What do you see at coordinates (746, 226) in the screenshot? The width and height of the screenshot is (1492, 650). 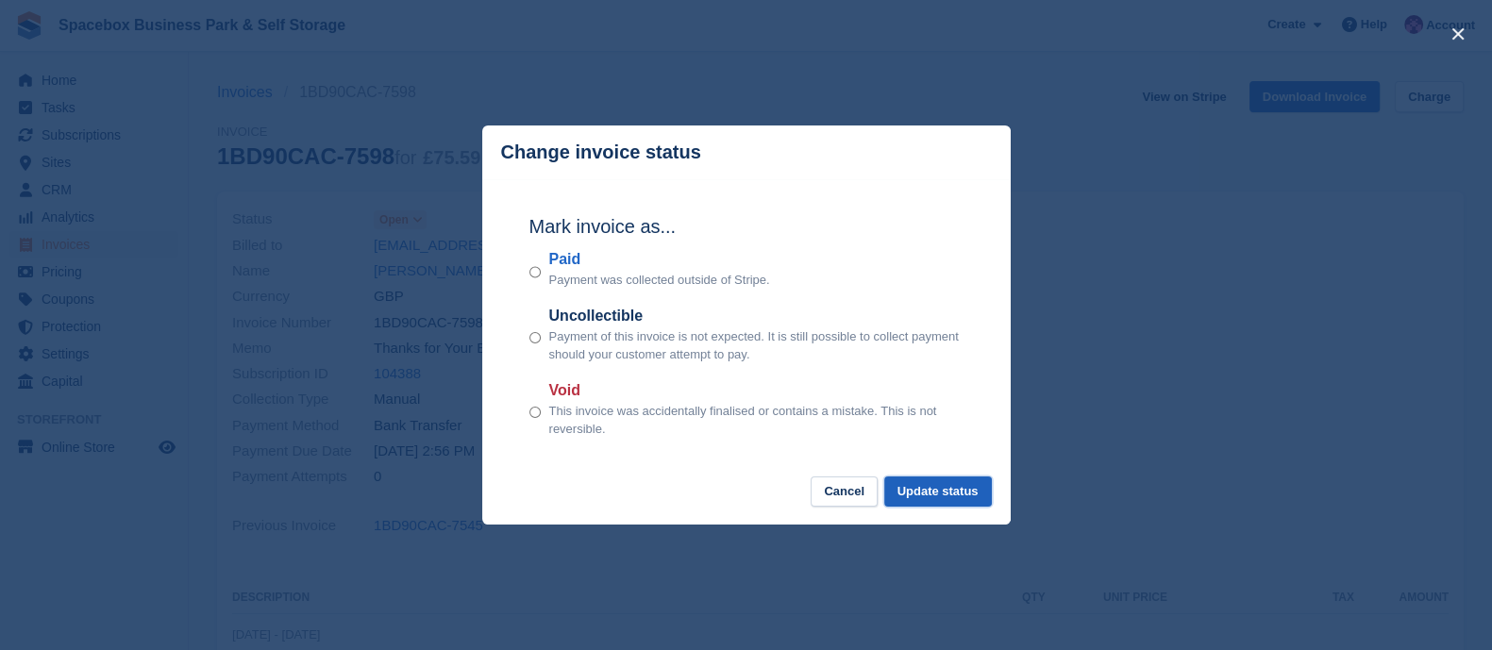 I see `h2: Mark invoice as...` at bounding box center [746, 226].